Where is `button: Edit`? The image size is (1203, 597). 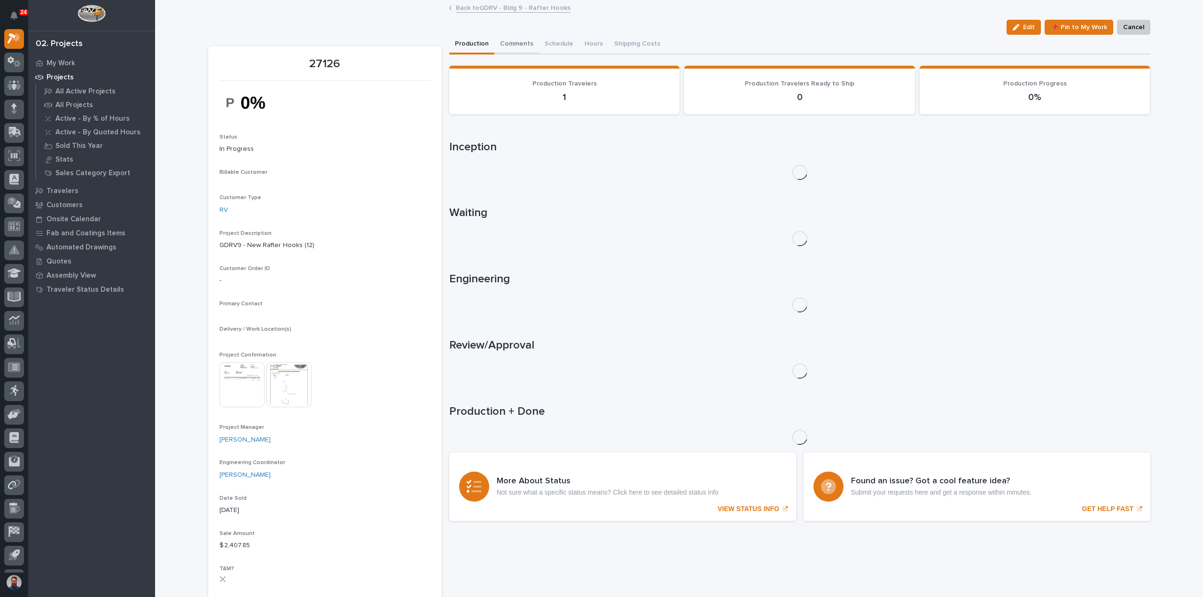
button: Edit is located at coordinates (1024, 27).